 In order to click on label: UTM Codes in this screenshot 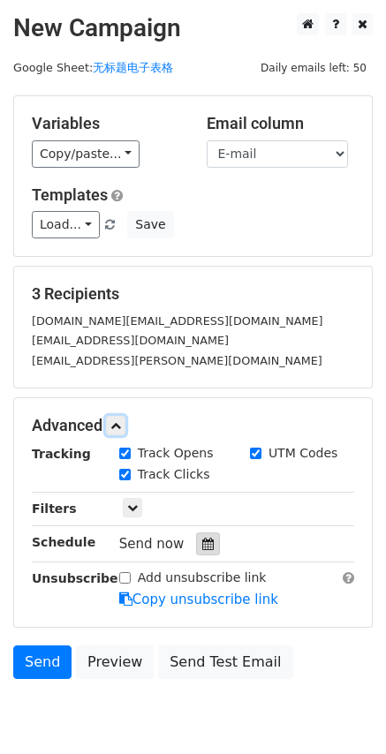, I will do `click(303, 453)`.